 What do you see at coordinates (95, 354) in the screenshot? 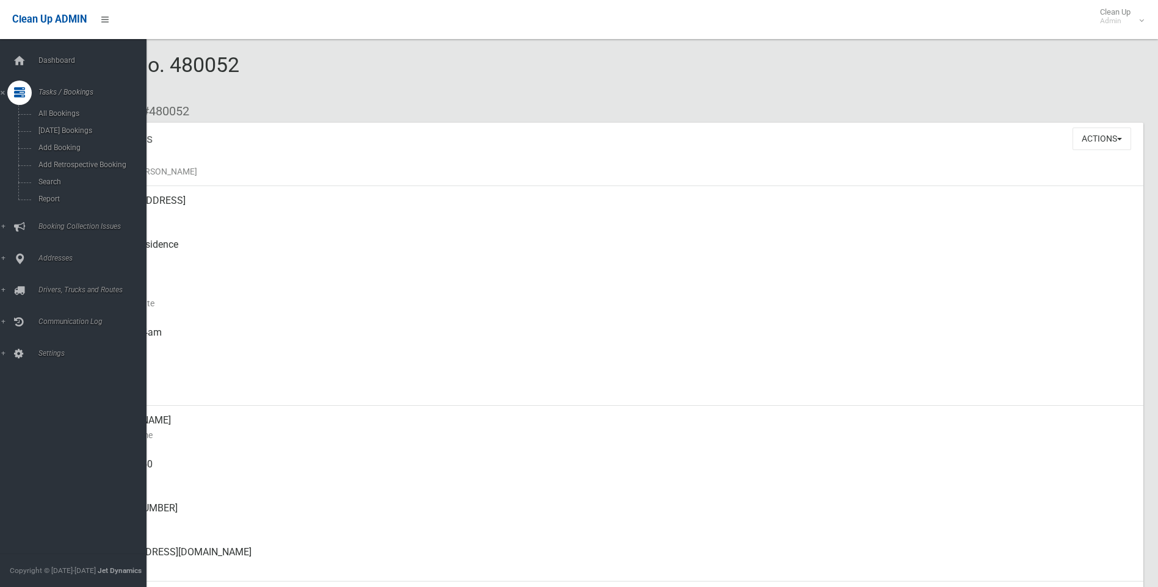
I see `span: Settings` at bounding box center [95, 354].